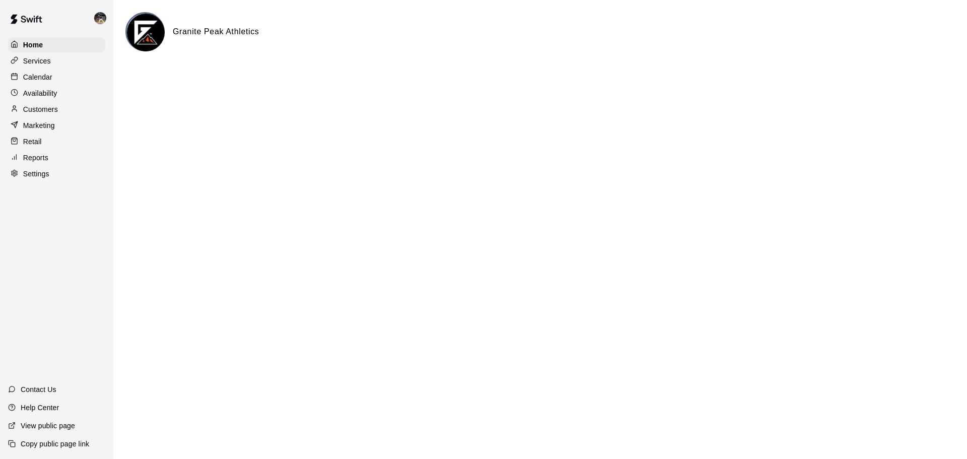 This screenshot has width=967, height=459. I want to click on p: Contact Us, so click(38, 389).